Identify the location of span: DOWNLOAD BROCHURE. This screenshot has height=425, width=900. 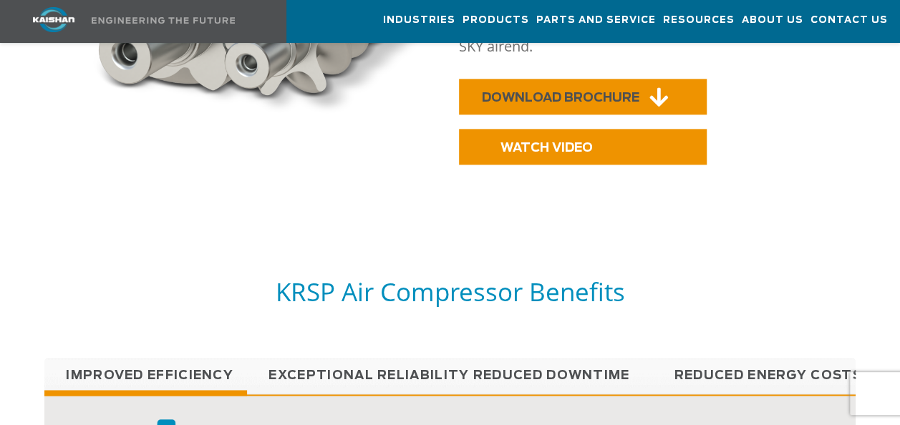
(561, 97).